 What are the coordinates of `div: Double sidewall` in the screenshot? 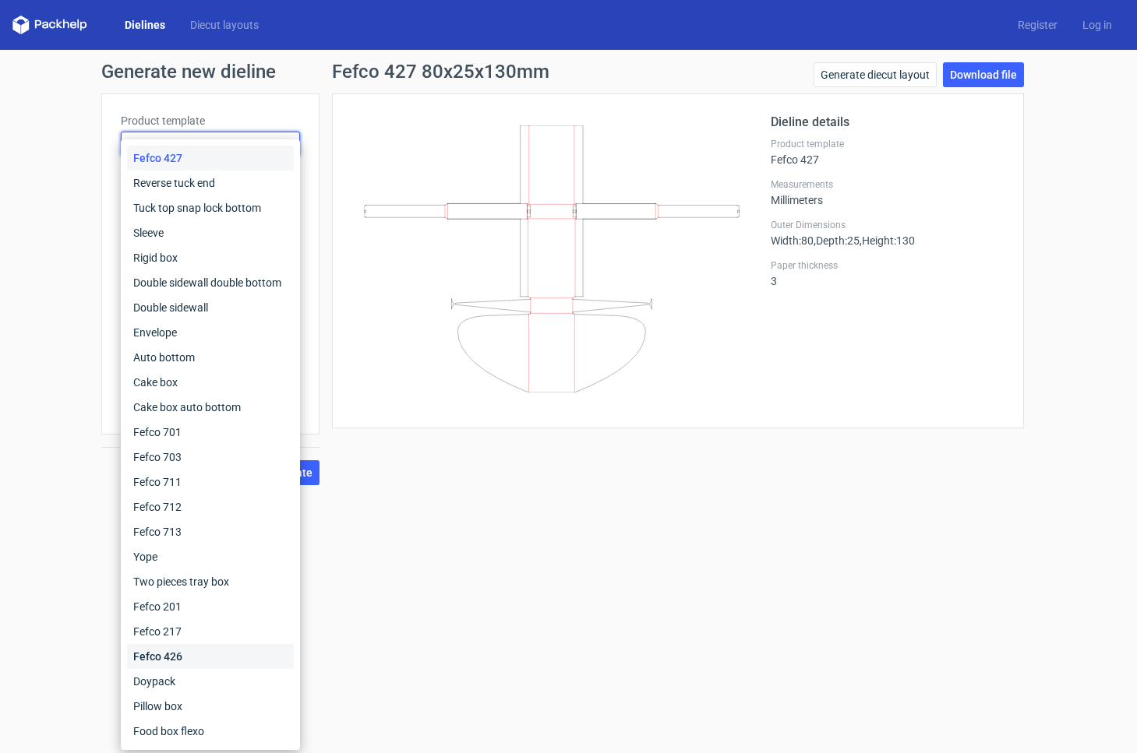 It's located at (210, 308).